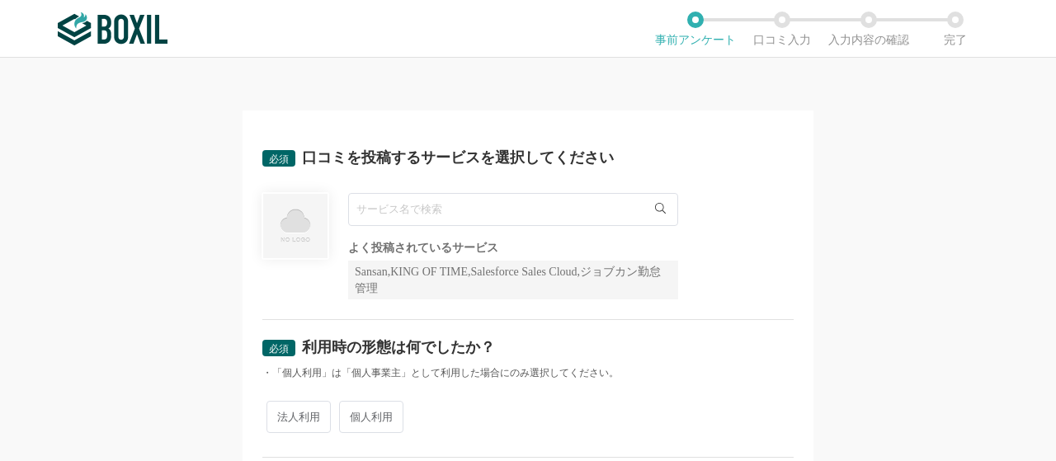 Image resolution: width=1056 pixels, height=461 pixels. What do you see at coordinates (513, 280) in the screenshot?
I see `div: Sansan,KING OF TIME,Salesforce Sales Cloud,ジョブカン勤怠管理` at bounding box center [513, 280].